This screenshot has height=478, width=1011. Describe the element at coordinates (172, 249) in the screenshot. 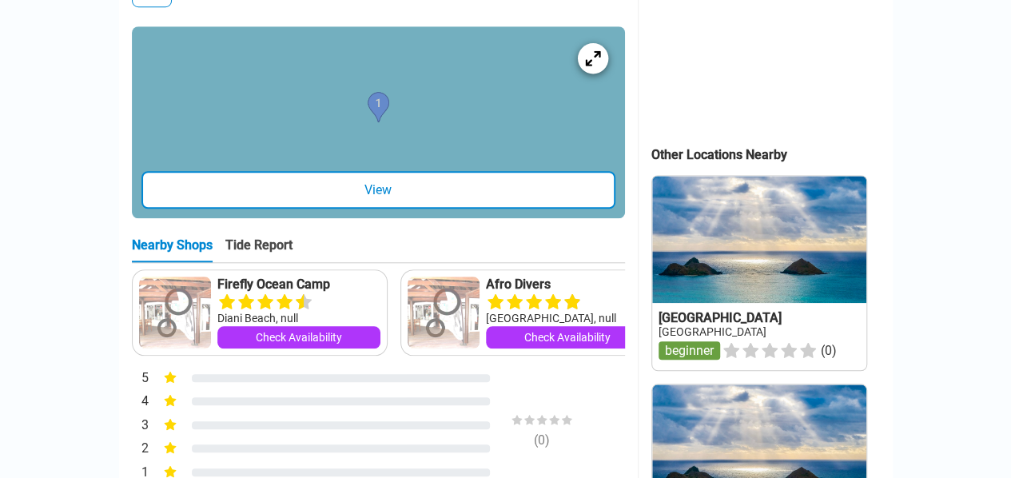

I see `div: Nearby Shops` at that location.